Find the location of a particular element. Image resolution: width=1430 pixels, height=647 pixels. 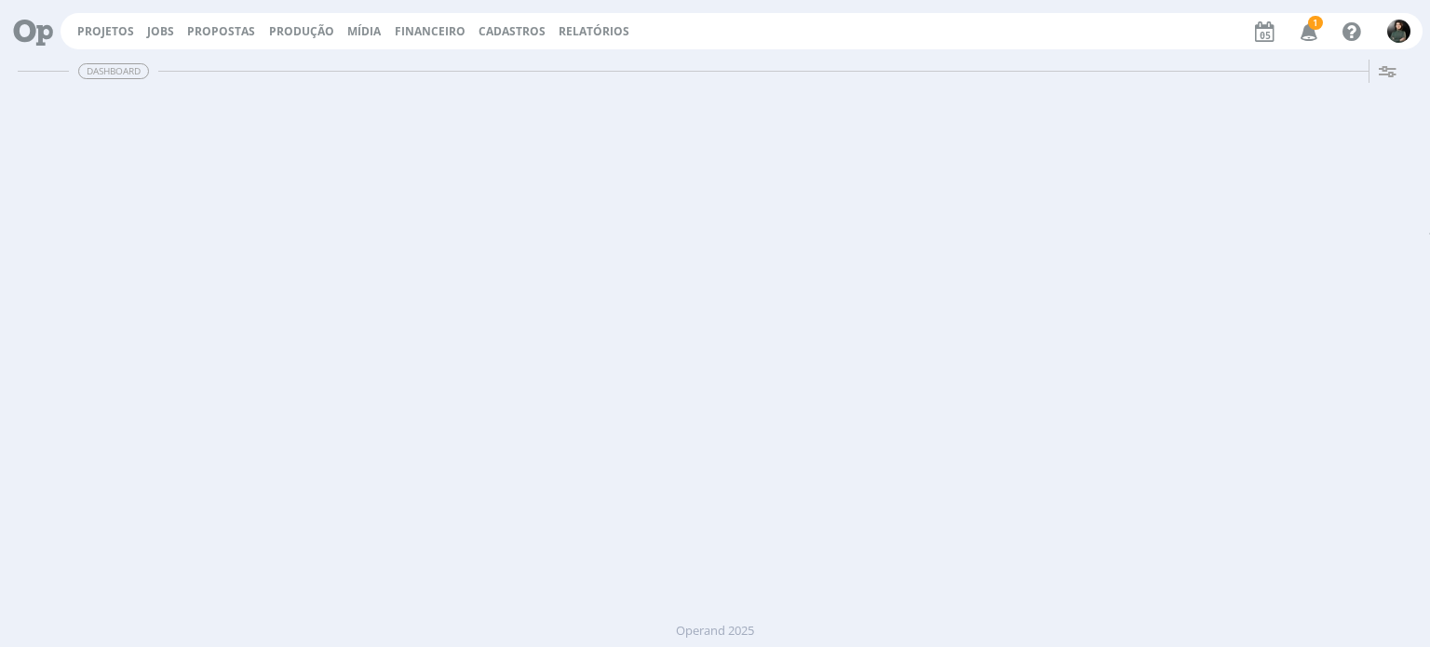

a: Relatórios is located at coordinates (594, 31).